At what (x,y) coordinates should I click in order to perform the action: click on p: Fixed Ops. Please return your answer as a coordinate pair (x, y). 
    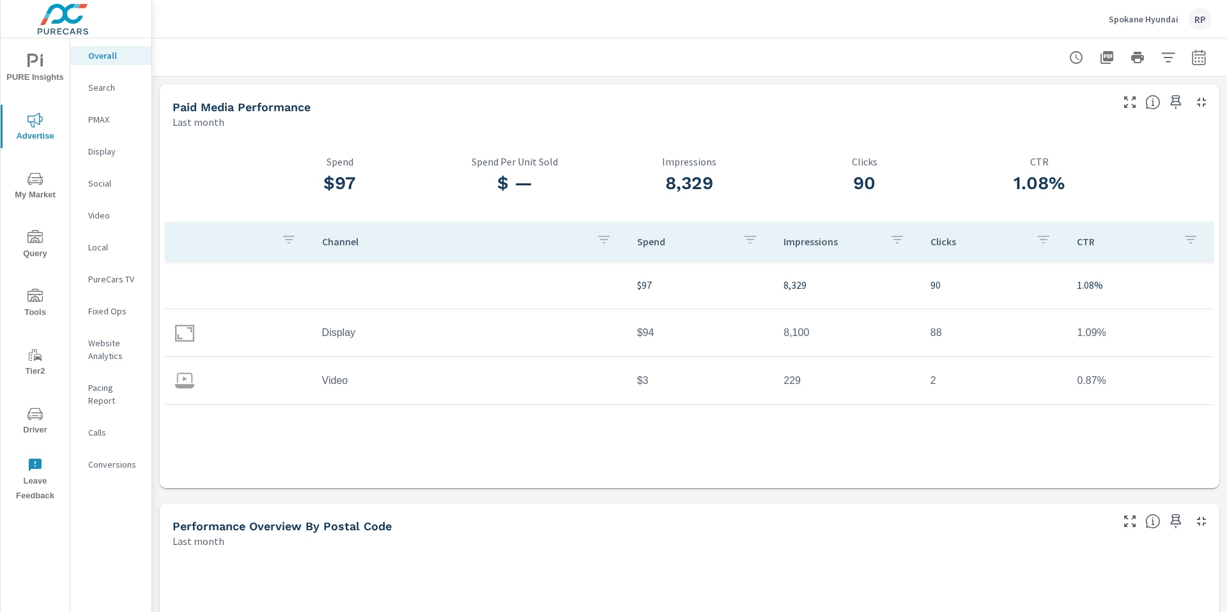
    Looking at the image, I should click on (114, 311).